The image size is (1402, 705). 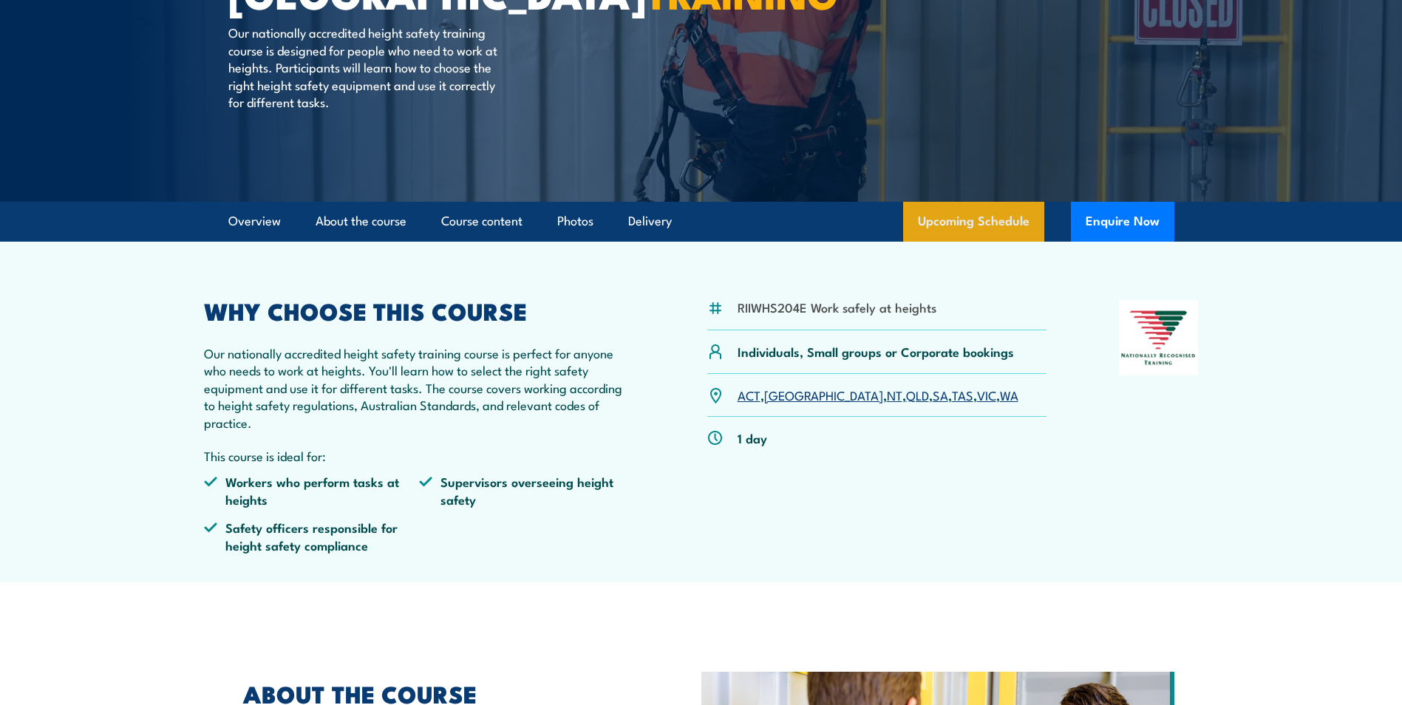 What do you see at coordinates (312, 536) in the screenshot?
I see `li: Safety officers responsible for height safety compliance` at bounding box center [312, 536].